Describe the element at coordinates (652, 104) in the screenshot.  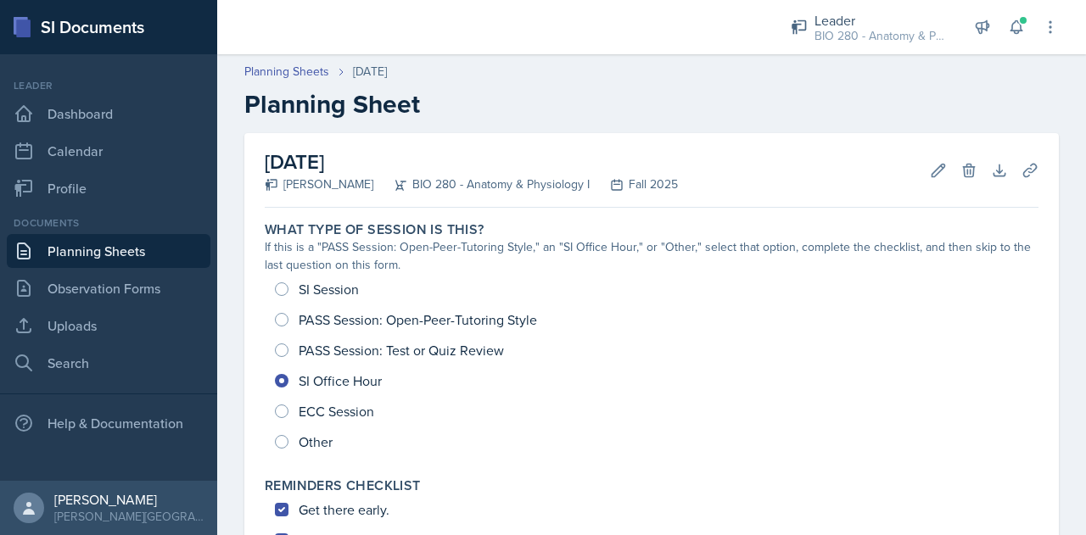
I see `h2: Planning Sheet` at that location.